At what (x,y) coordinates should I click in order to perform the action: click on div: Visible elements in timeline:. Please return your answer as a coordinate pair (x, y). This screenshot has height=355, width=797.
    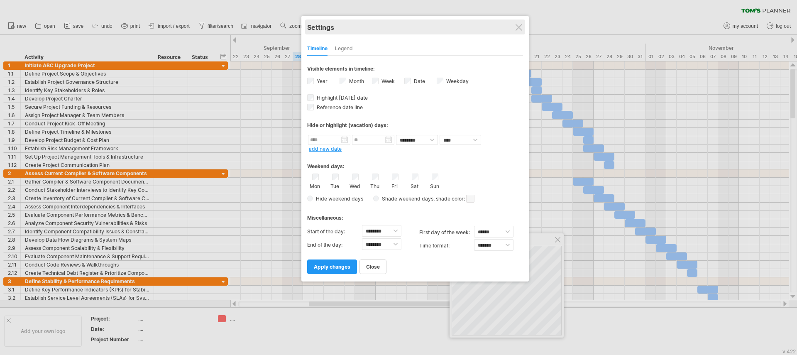
    Looking at the image, I should click on (415, 70).